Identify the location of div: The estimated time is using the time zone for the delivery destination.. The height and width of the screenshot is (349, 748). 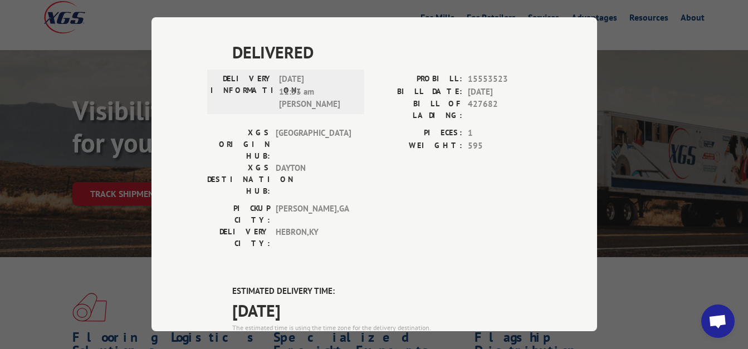
(387, 328).